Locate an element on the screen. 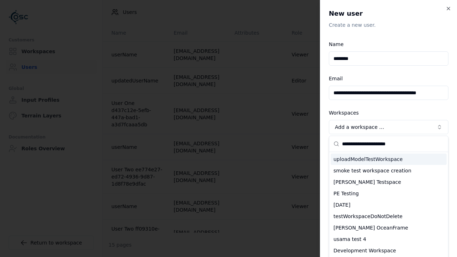 The height and width of the screenshot is (257, 457). div: PE Testing is located at coordinates (389, 194).